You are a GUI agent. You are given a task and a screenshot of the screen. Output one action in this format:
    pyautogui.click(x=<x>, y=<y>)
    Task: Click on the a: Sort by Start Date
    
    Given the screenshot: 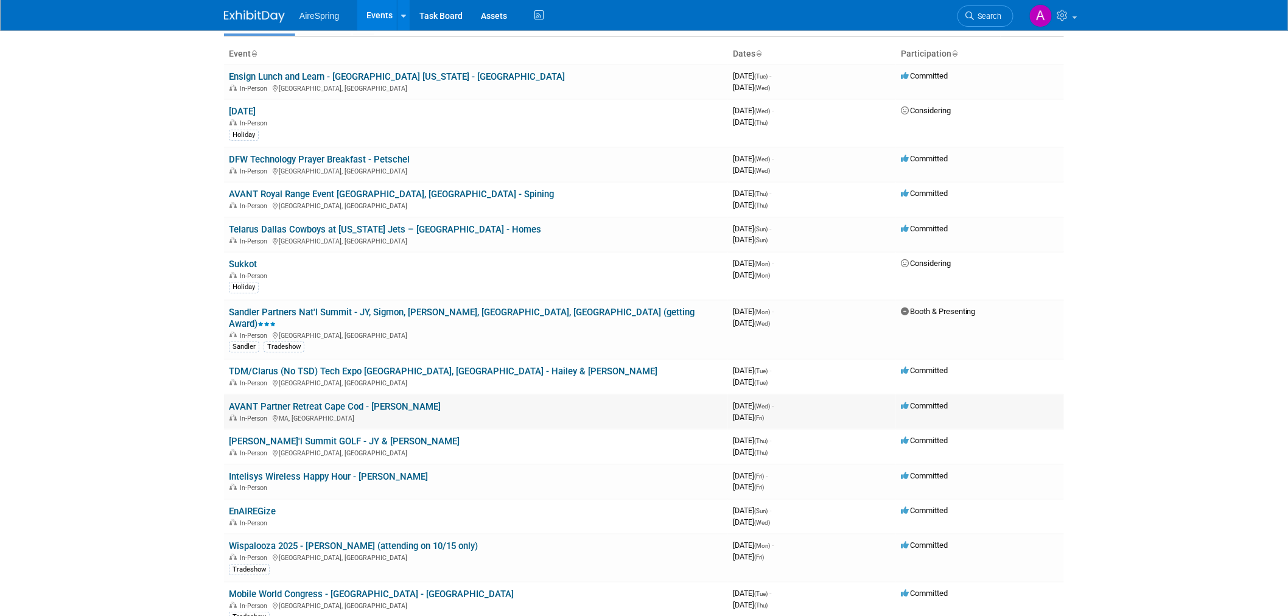 What is the action you would take?
    pyautogui.click(x=758, y=54)
    